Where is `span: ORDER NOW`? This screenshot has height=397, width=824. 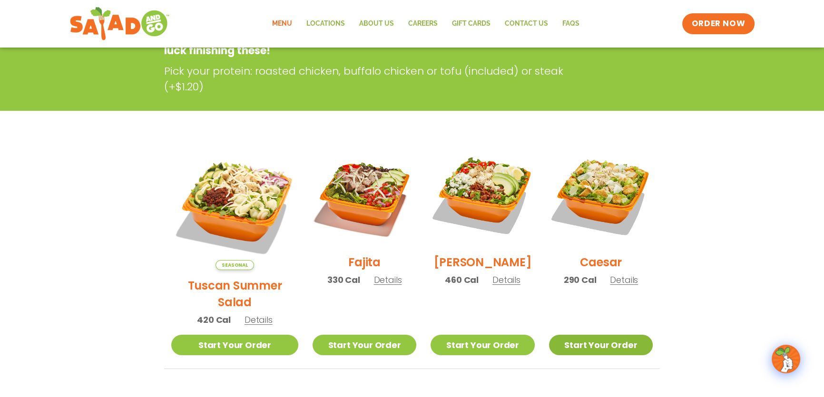
span: ORDER NOW is located at coordinates (718, 24).